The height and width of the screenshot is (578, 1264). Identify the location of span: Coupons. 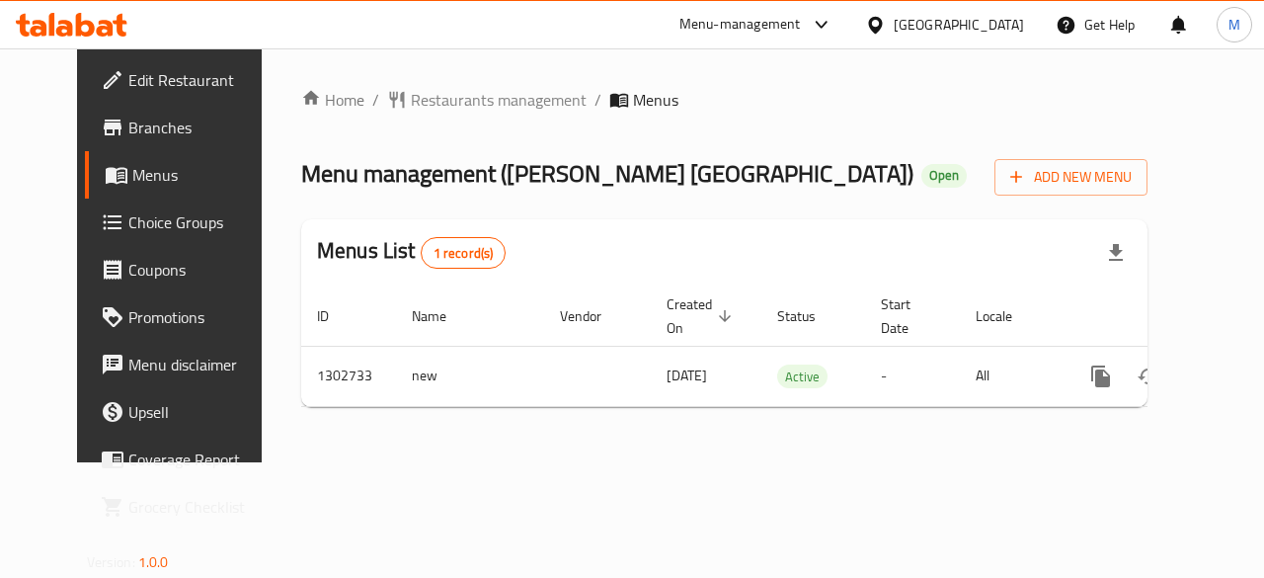
(201, 270).